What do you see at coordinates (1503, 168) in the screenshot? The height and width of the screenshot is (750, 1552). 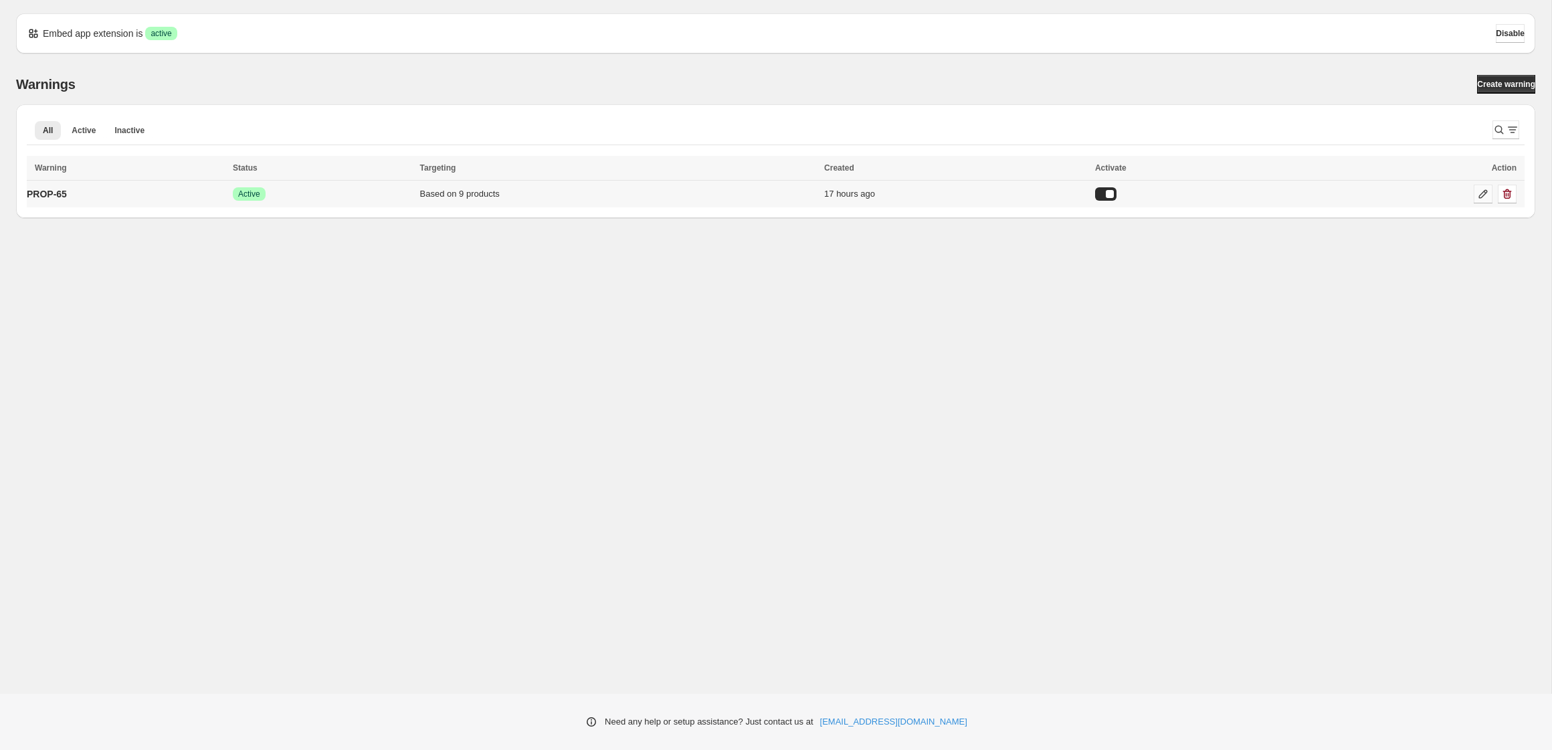 I see `span: Action` at bounding box center [1503, 168].